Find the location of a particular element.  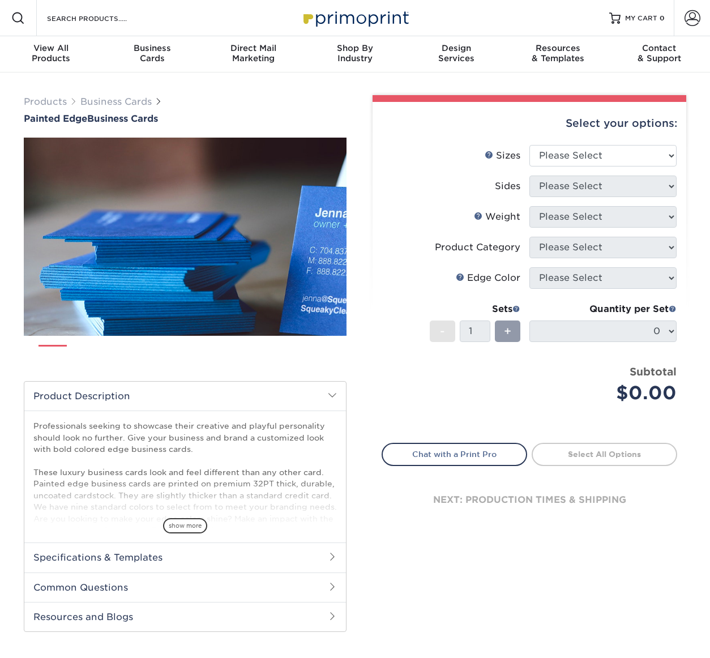

a: Painted EdgeBusiness Cards is located at coordinates (185, 118).